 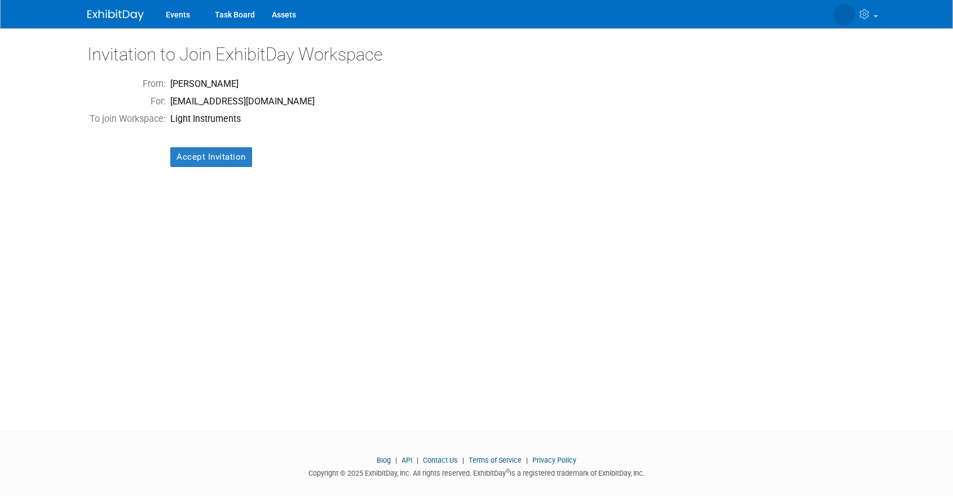 I want to click on h2: Invitation to Join ExhibitDay Workspace, so click(x=477, y=55).